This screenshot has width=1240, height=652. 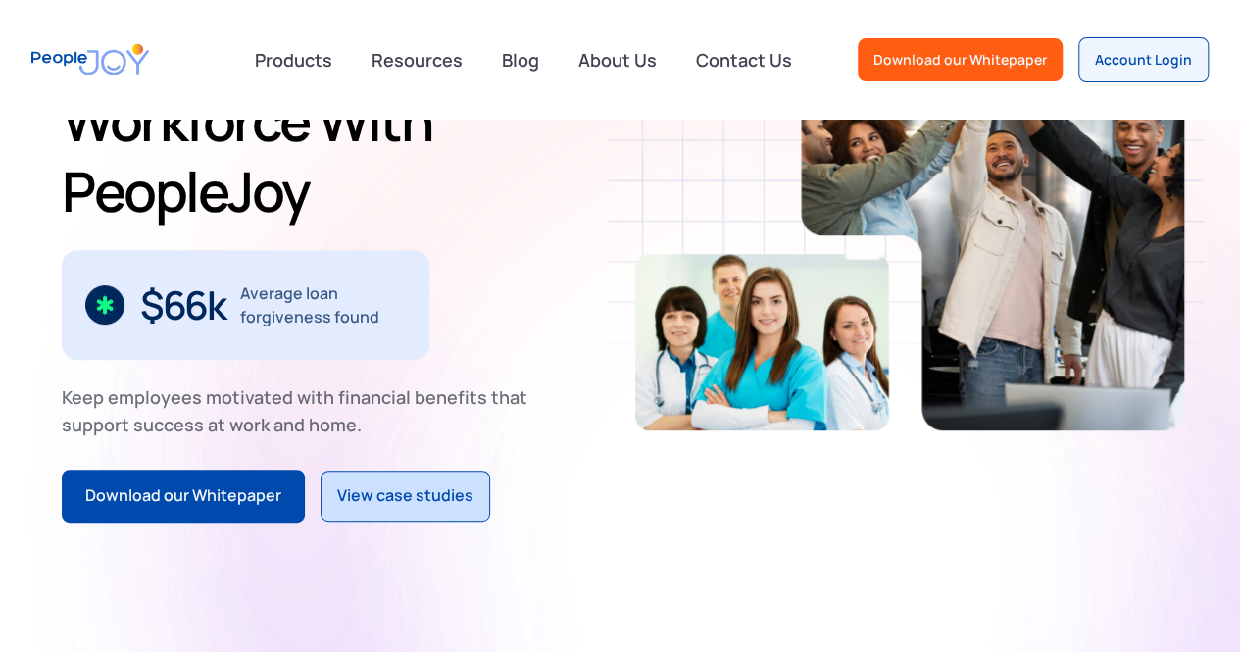 What do you see at coordinates (618, 60) in the screenshot?
I see `a: About Us` at bounding box center [618, 60].